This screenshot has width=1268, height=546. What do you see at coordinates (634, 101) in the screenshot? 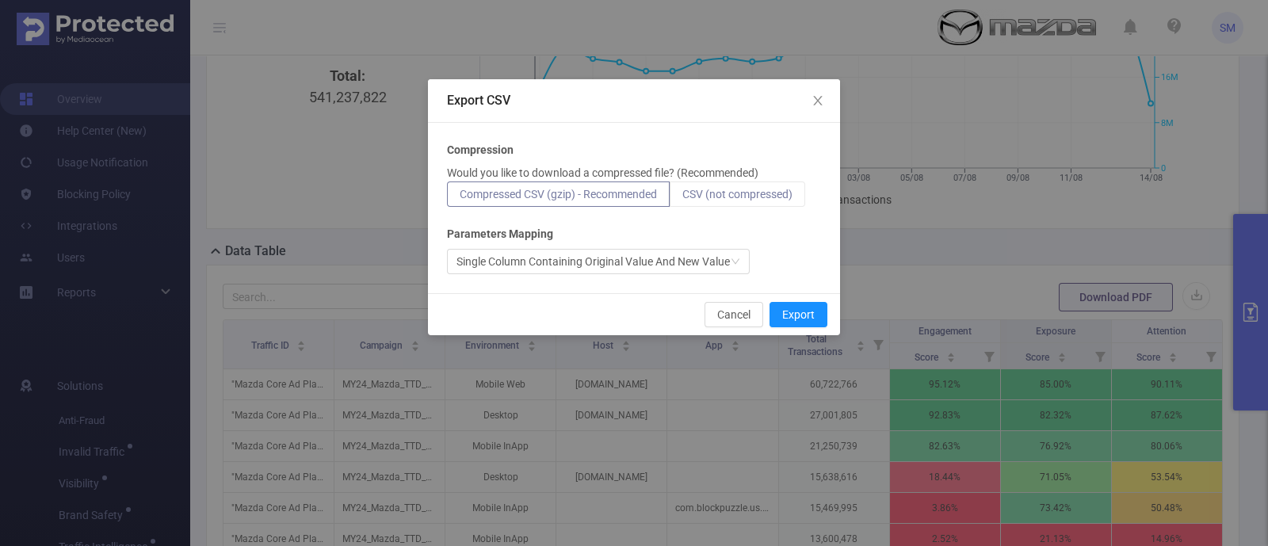
I see `div: Export CSV` at bounding box center [634, 101].